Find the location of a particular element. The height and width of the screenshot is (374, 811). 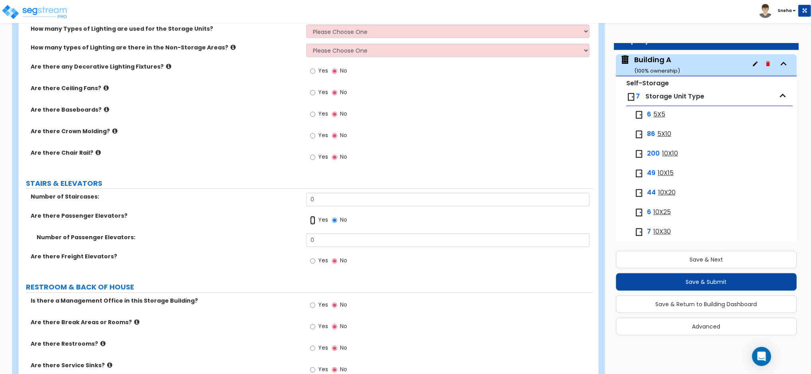

button: Save & Submit is located at coordinates (707, 282).